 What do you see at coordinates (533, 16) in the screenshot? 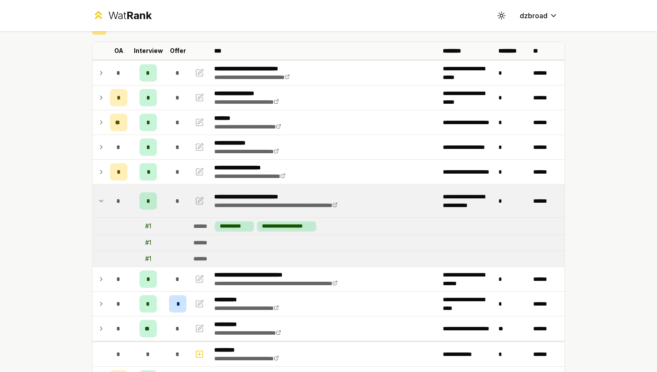
I see `span: dzbroad` at bounding box center [533, 16].